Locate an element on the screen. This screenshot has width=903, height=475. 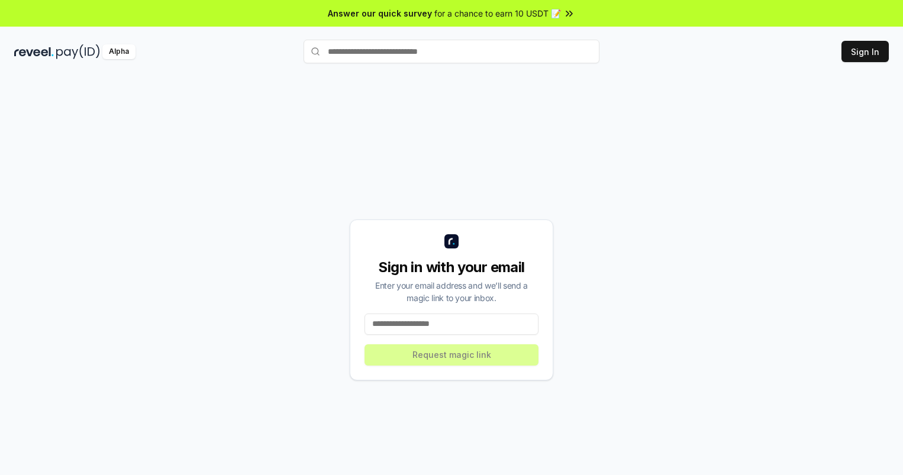
span: for a chance to earn 10 USDT 📝 is located at coordinates (498, 13).